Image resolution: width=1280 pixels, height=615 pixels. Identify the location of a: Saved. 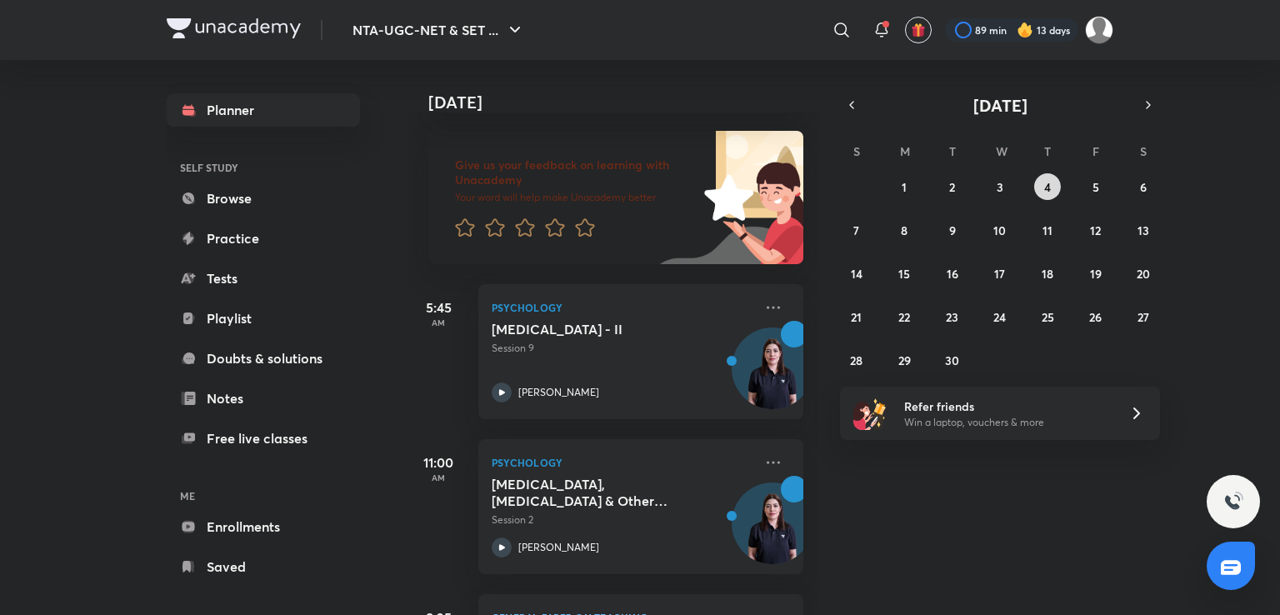
(263, 567).